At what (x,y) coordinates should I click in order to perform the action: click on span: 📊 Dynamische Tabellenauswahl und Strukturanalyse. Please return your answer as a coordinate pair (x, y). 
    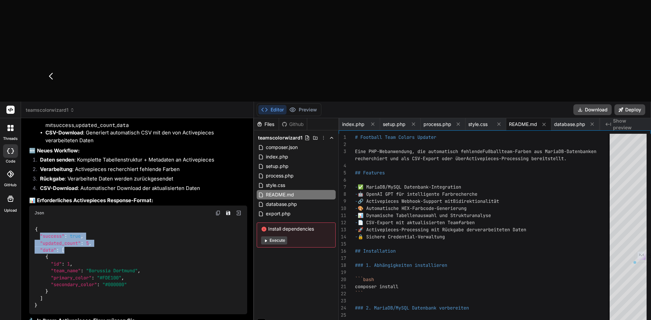
    Looking at the image, I should click on (424, 216).